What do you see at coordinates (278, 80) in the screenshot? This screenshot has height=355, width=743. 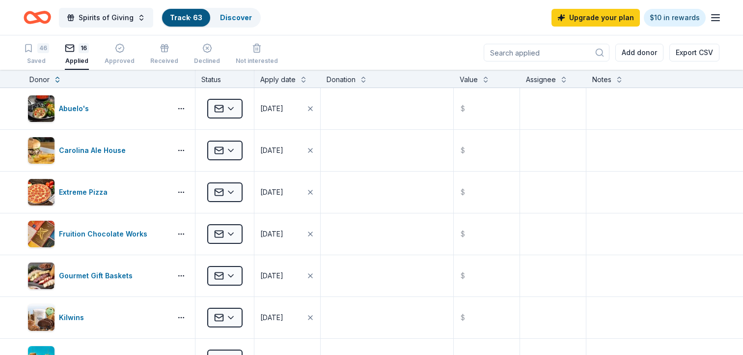 I see `div: Apply date` at bounding box center [278, 80].